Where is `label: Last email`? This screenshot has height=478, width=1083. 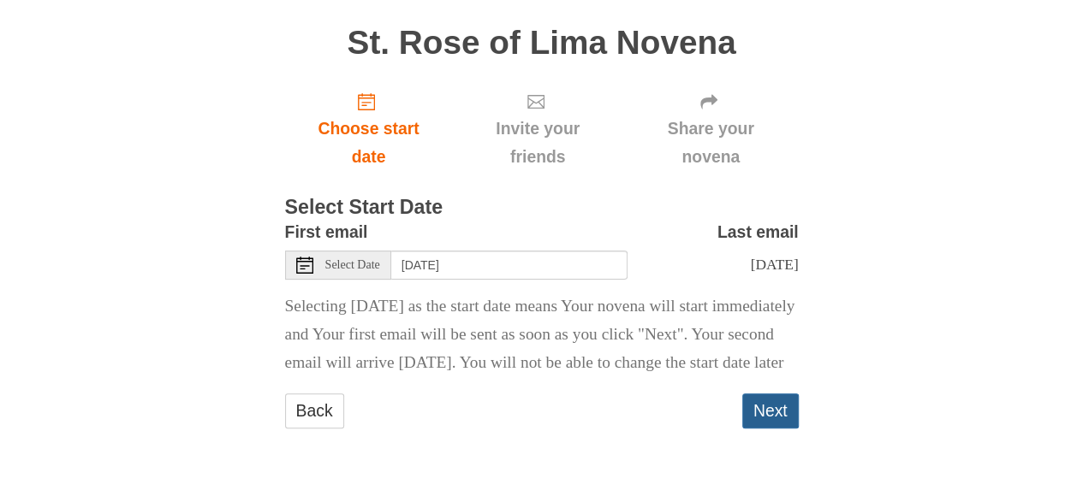
label: Last email is located at coordinates (757, 232).